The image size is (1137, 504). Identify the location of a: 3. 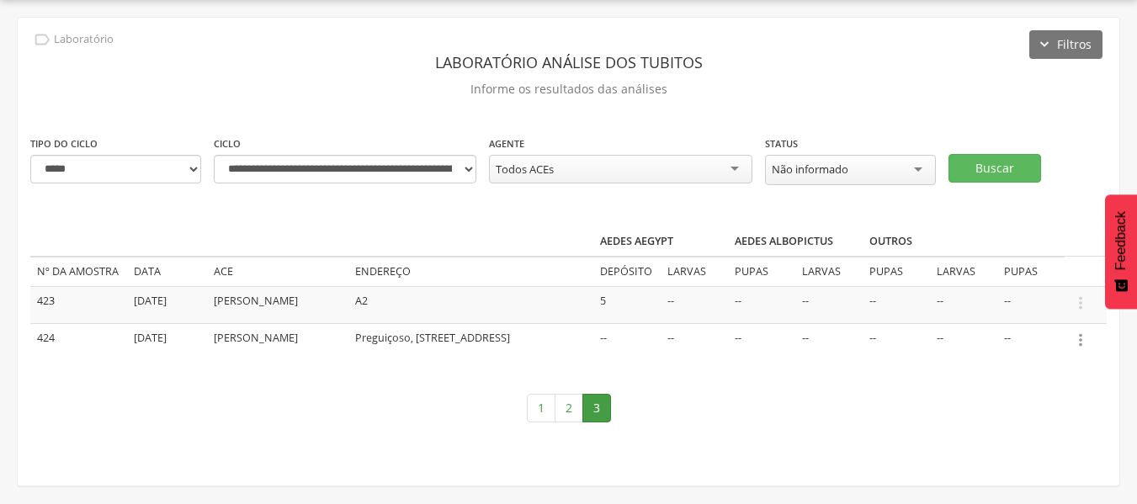
(597, 408).